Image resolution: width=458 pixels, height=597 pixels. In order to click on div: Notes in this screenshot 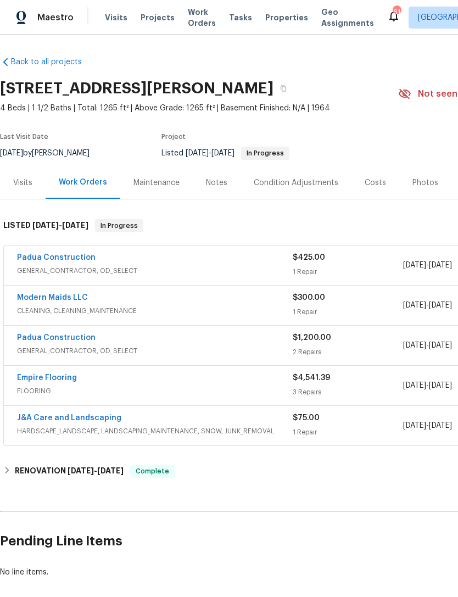, I will do `click(216, 183)`.